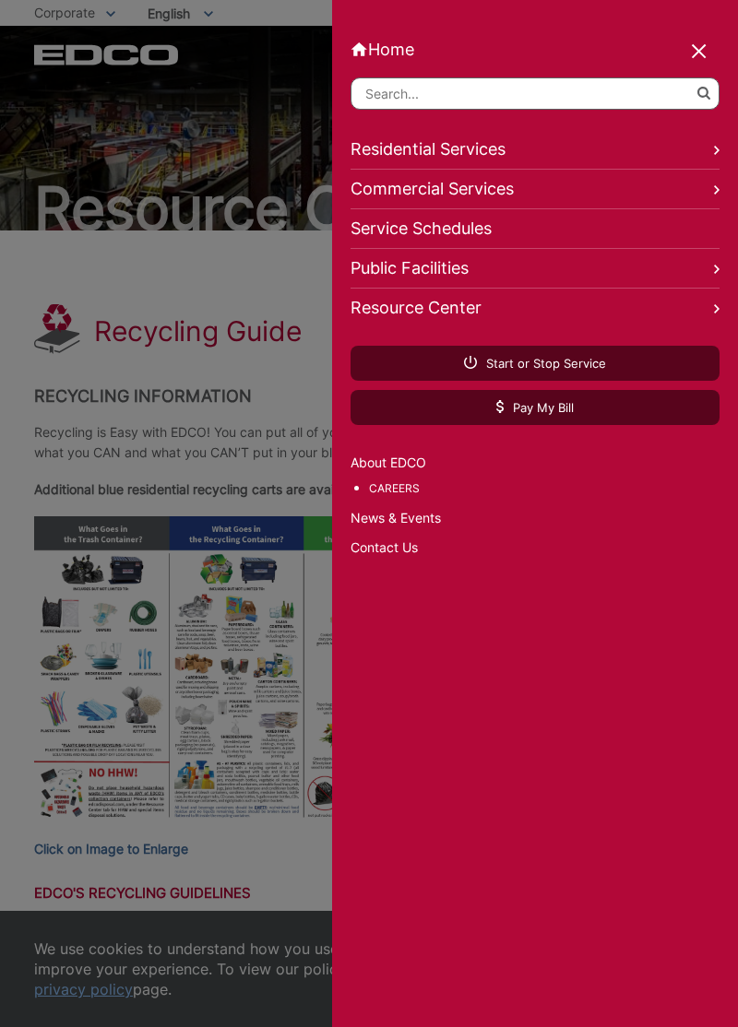 Image resolution: width=738 pixels, height=1027 pixels. Describe the element at coordinates (535, 189) in the screenshot. I see `a: Commercial Services` at that location.